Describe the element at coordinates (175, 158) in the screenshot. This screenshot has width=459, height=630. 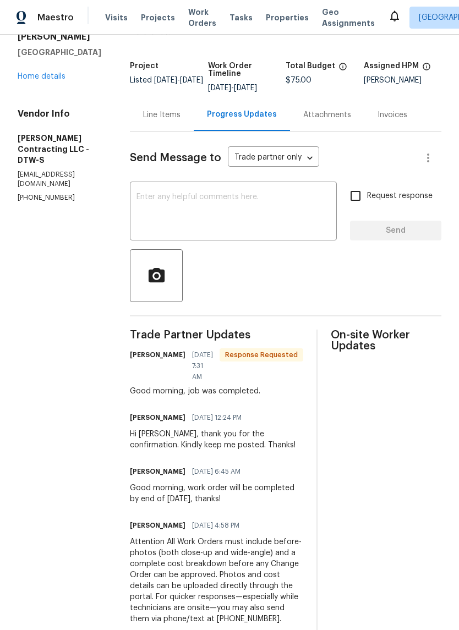
I see `span: Send Message to` at that location.